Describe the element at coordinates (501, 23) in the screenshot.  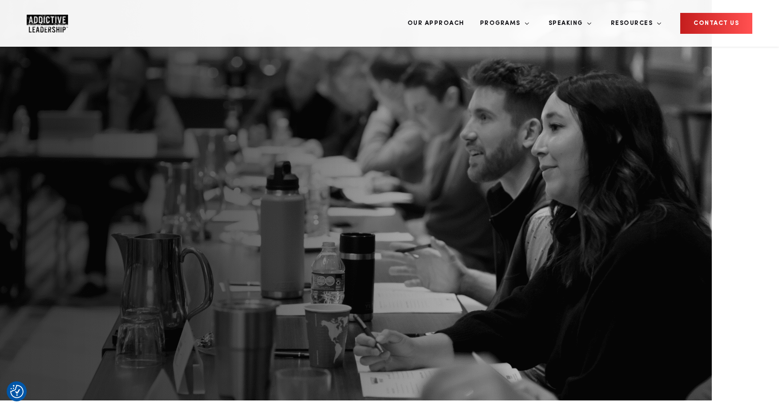
I see `a: Programs` at that location.